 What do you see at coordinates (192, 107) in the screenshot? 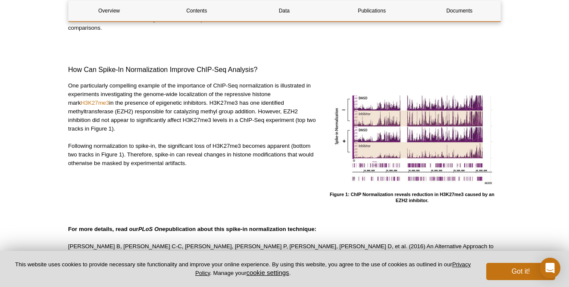
I see `p: One particularly compelling example of the importance of ChIP-Seq normalization is illustrated in...` at bounding box center [192, 107].